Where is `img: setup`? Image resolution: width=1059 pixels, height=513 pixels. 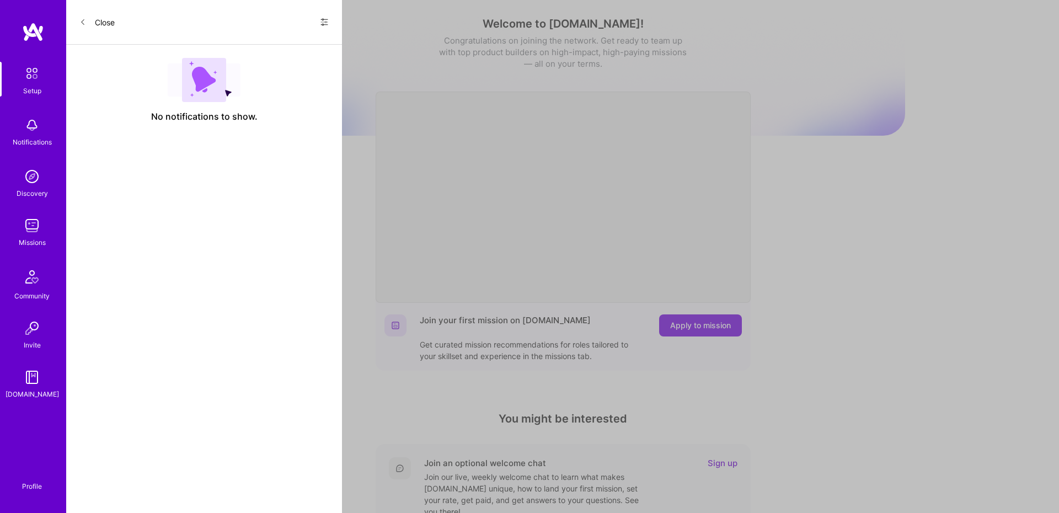 img: setup is located at coordinates (32, 73).